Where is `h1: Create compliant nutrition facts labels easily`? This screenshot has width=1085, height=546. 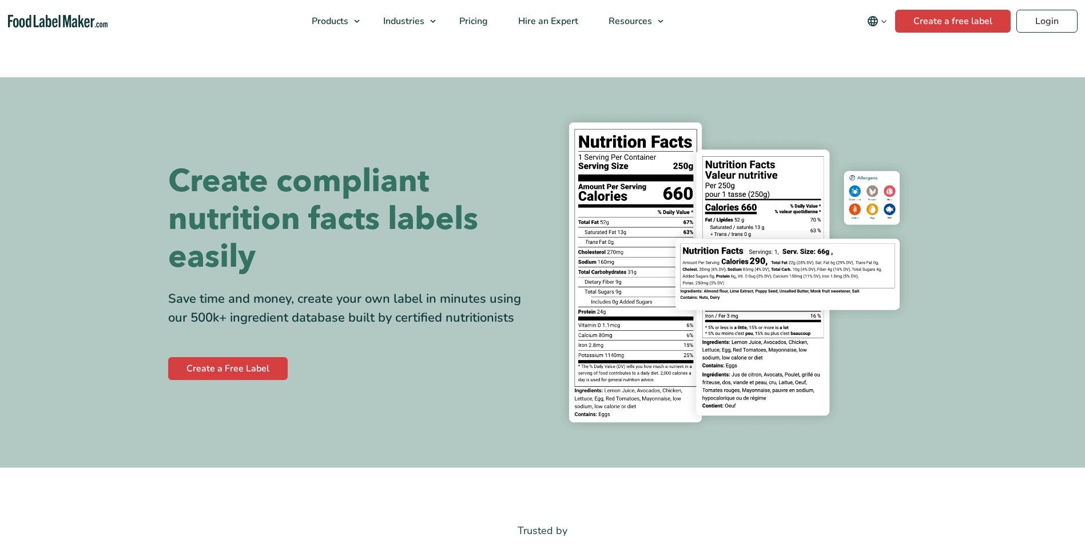
h1: Create compliant nutrition facts labels easily is located at coordinates (351, 219).